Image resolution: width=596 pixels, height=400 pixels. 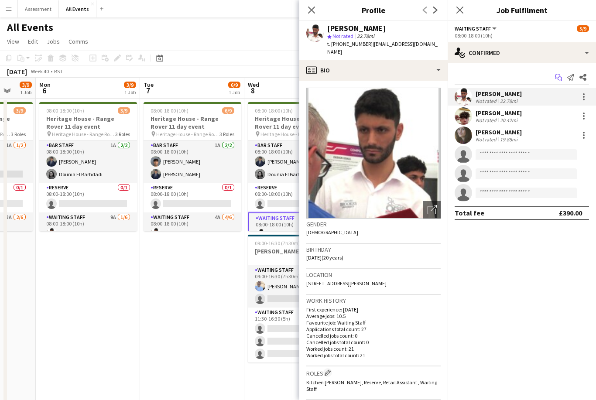 I want to click on a: Edit, so click(x=33, y=41).